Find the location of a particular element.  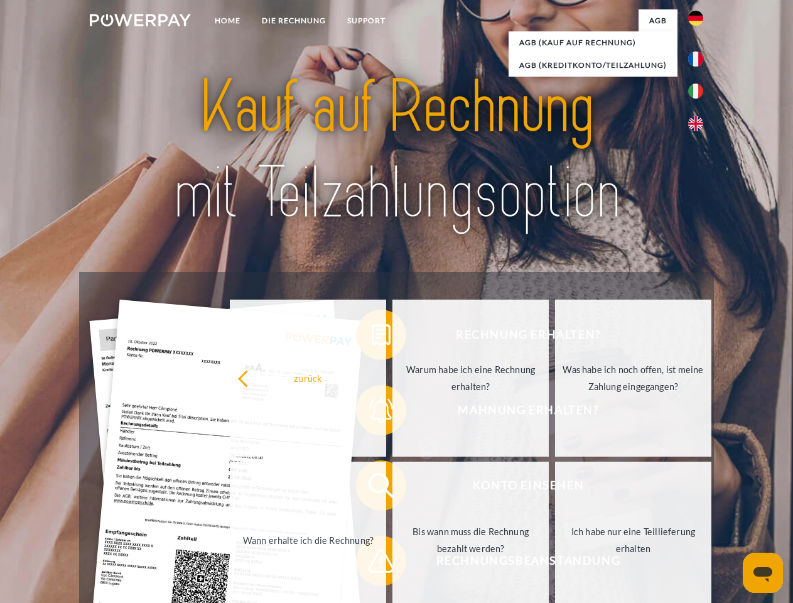

img: en is located at coordinates (696, 124).